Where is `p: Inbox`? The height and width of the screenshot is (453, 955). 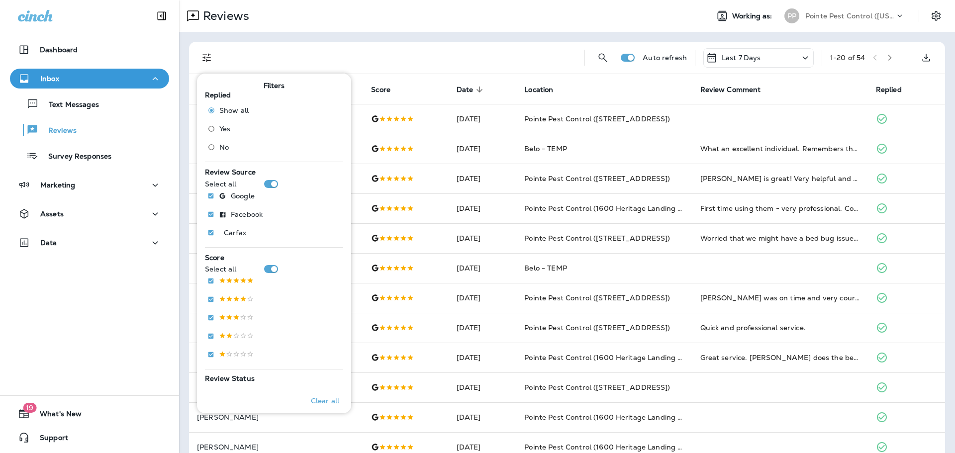 p: Inbox is located at coordinates (50, 79).